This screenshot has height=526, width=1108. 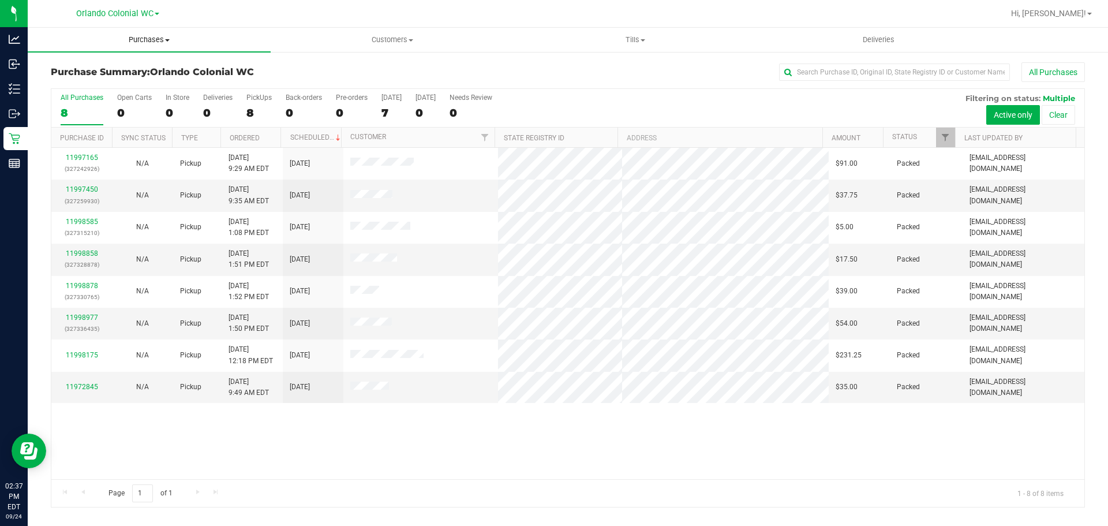 I want to click on a: Purchases, so click(x=149, y=40).